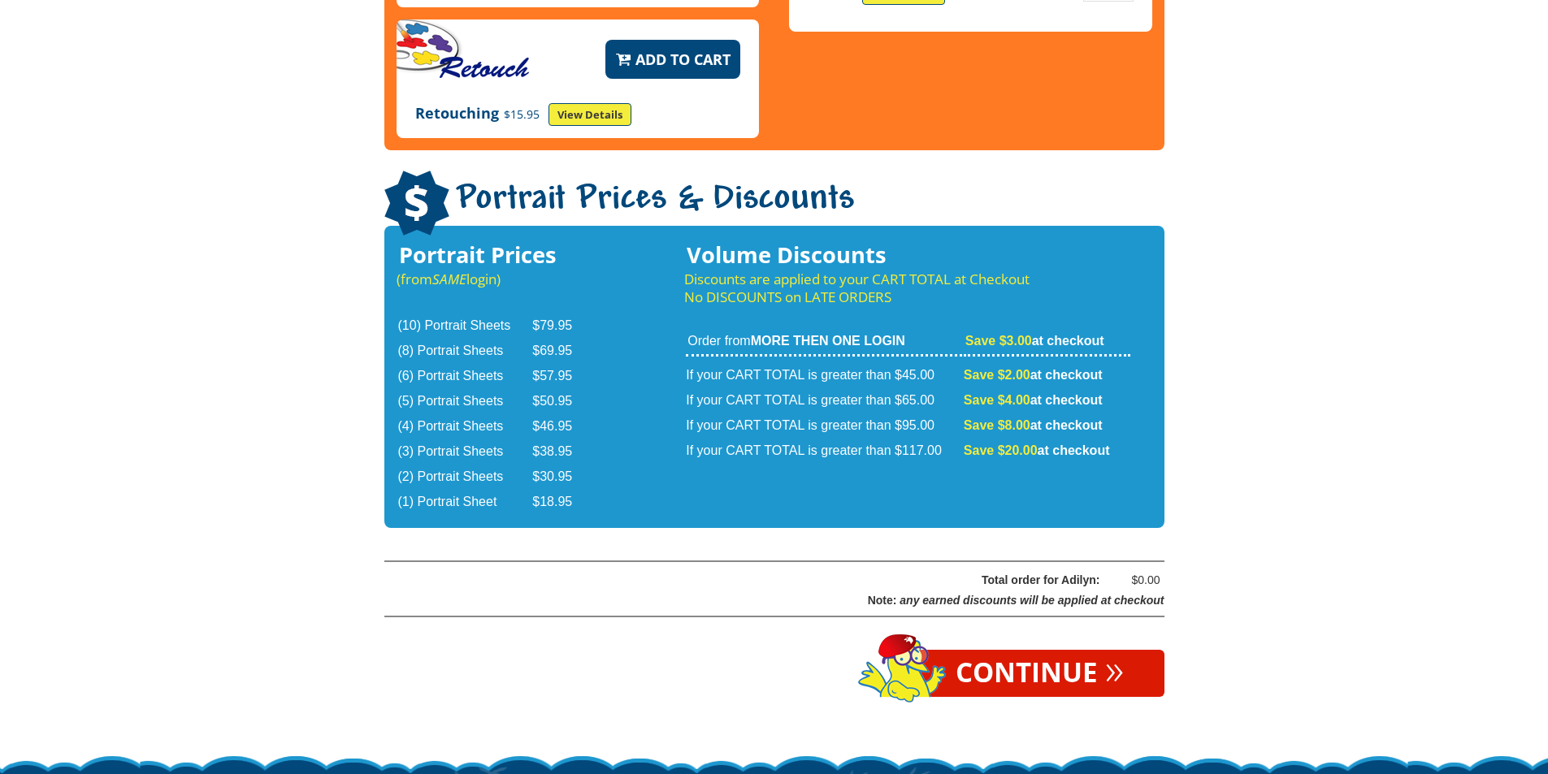 Image resolution: width=1548 pixels, height=774 pixels. What do you see at coordinates (496, 255) in the screenshot?
I see `h3: Portrait Prices` at bounding box center [496, 255].